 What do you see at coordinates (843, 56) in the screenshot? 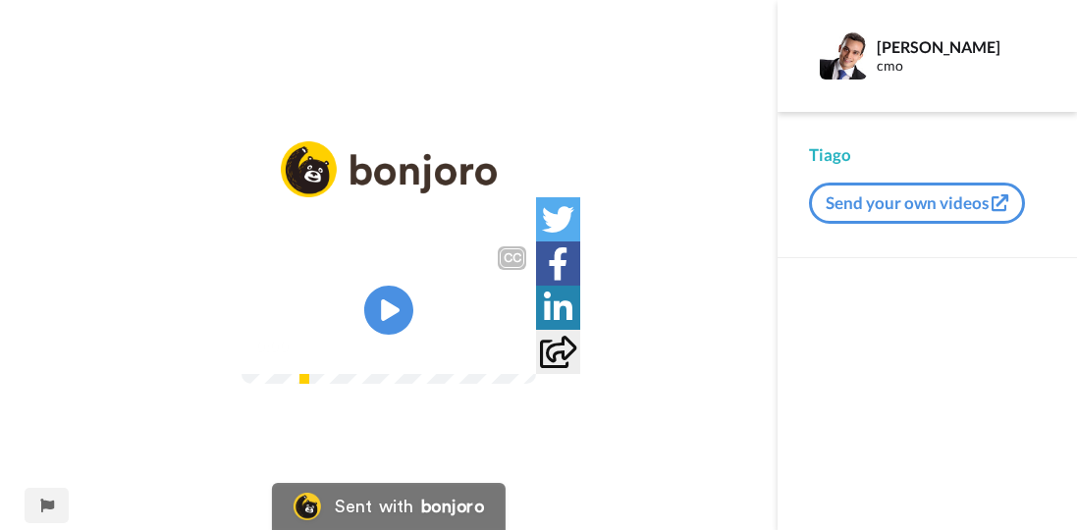
I see `img: Profile Image` at bounding box center [843, 56].